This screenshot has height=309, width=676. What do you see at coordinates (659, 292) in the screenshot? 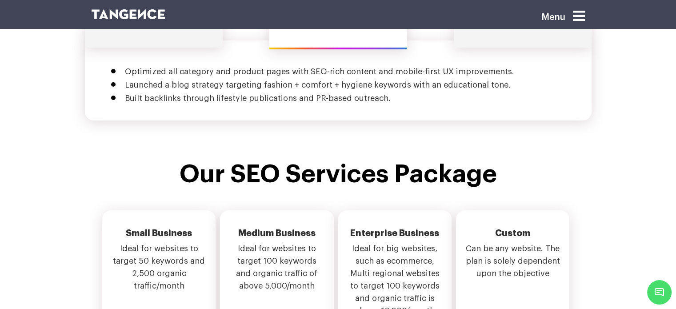
I see `span: Chat Widget` at bounding box center [659, 292].